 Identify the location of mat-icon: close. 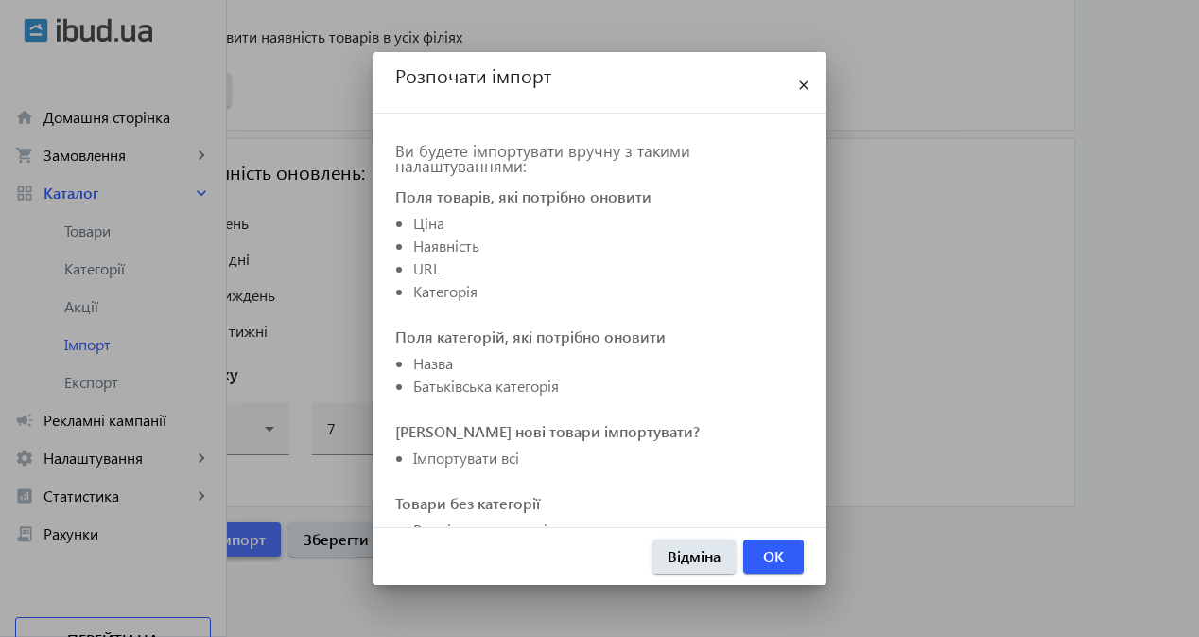
(804, 86).